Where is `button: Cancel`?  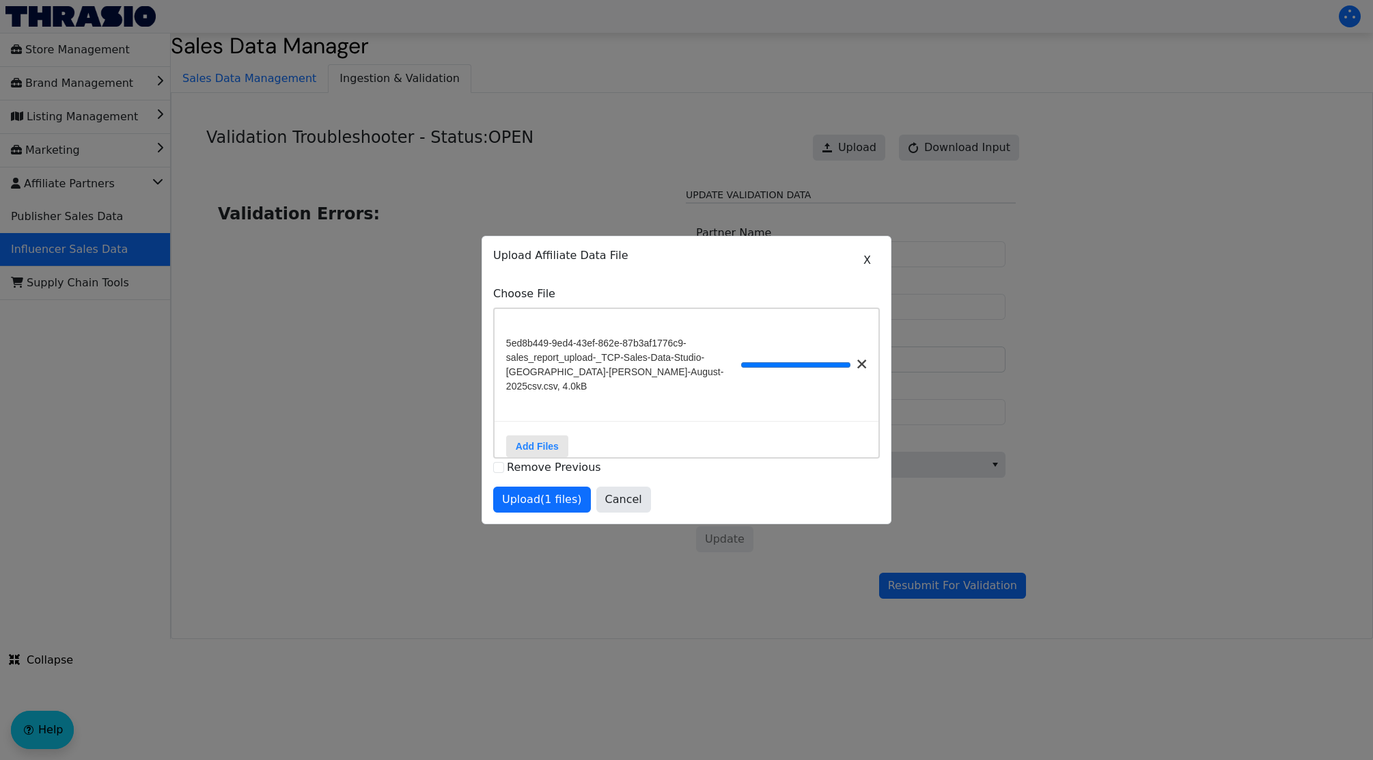 button: Cancel is located at coordinates (624, 499).